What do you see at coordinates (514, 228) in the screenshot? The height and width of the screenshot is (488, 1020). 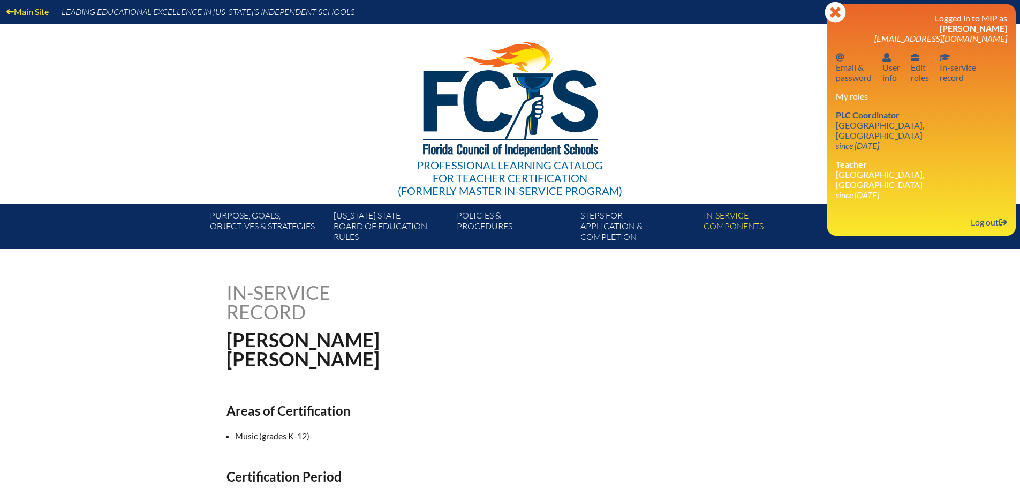 I see `a: Policies &Procedures` at bounding box center [514, 228].